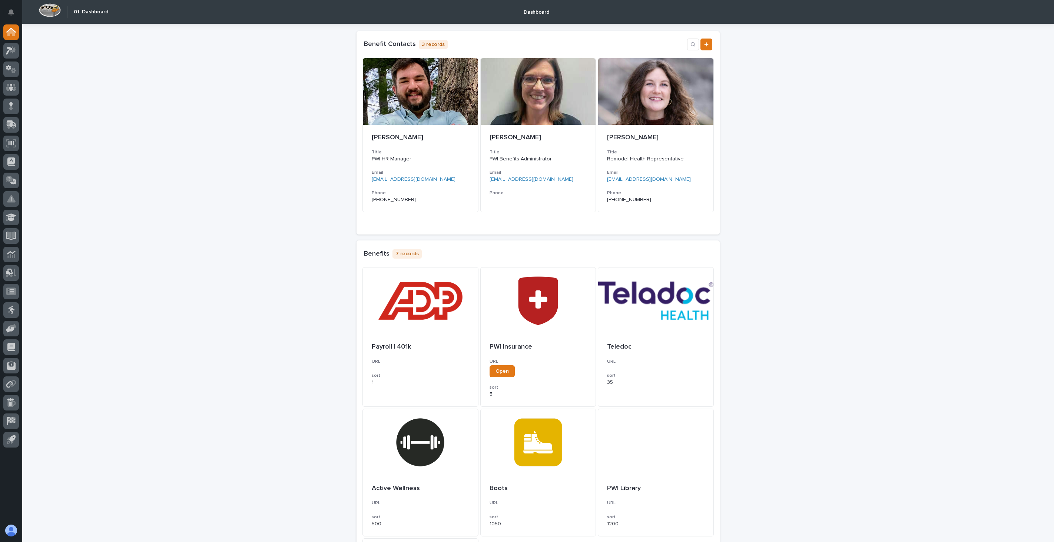 The image size is (1054, 542). I want to click on p: 500, so click(420, 524).